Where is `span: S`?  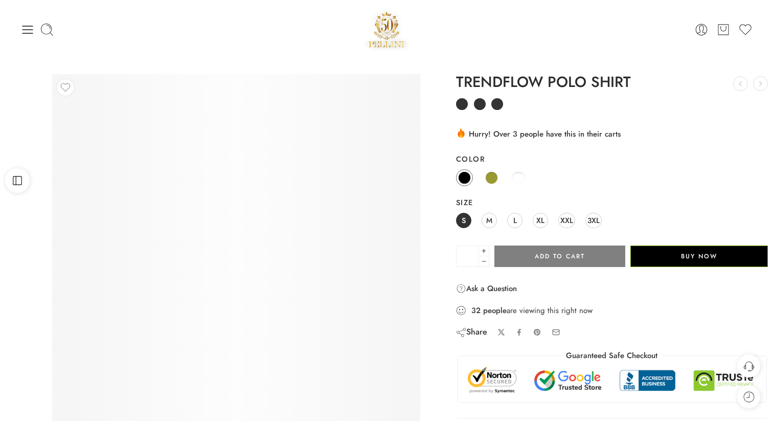
span: S is located at coordinates (464, 220).